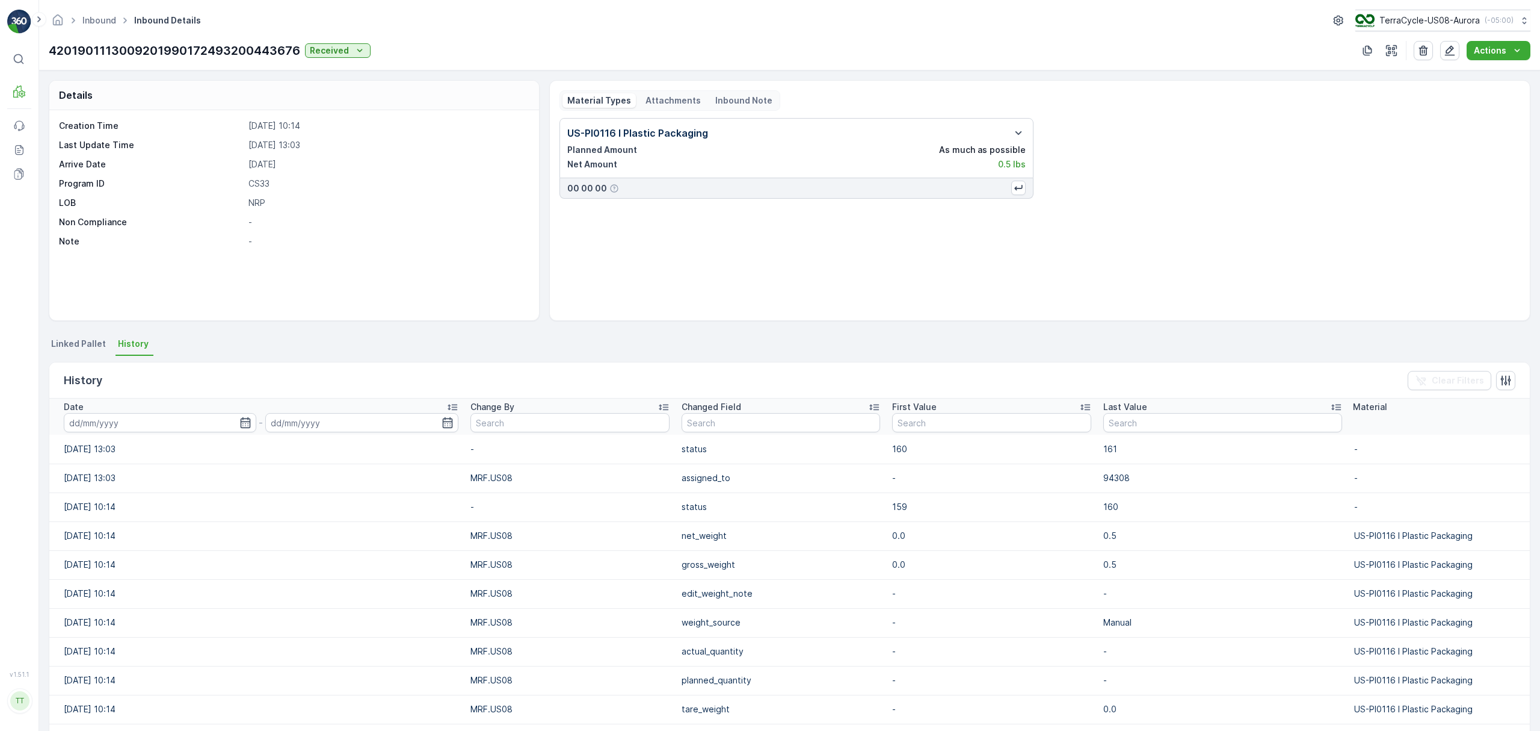 This screenshot has width=1540, height=731. Describe the element at coordinates (1223, 478) in the screenshot. I see `p: 94308` at that location.